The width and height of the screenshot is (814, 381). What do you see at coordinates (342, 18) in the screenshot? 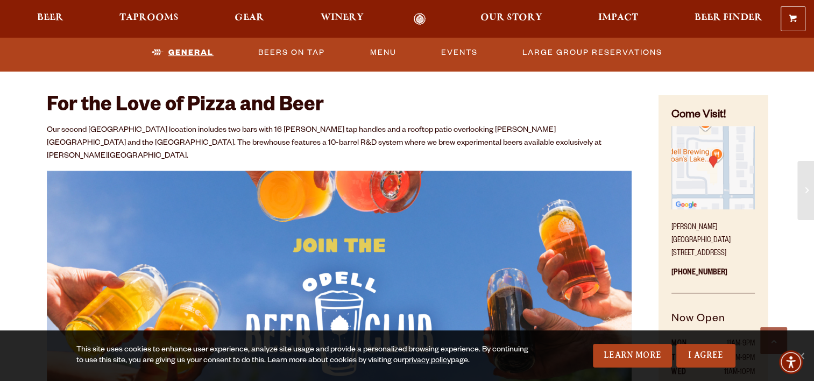
I see `span: Winery` at bounding box center [342, 18].